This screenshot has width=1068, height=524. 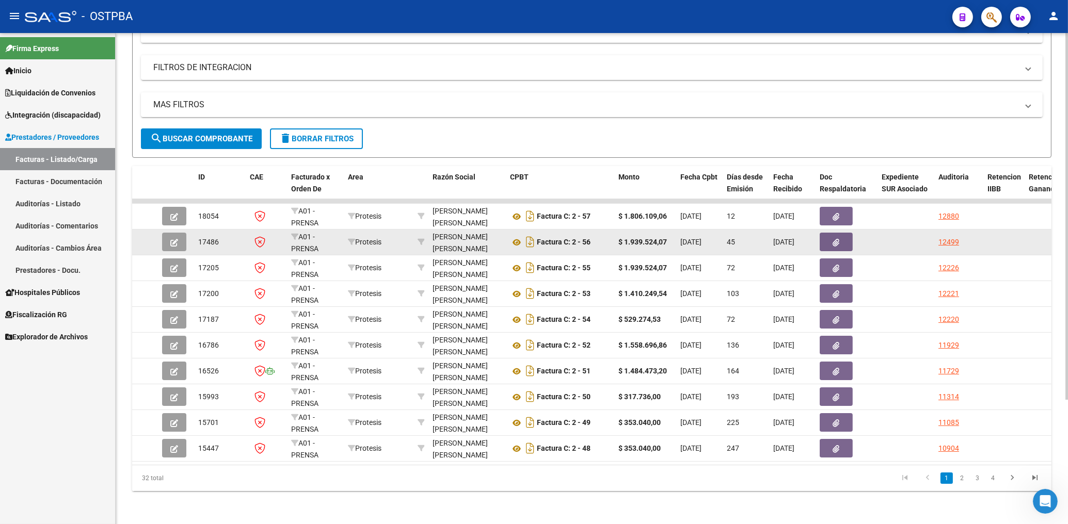 What do you see at coordinates (643, 294) in the screenshot?
I see `strong: $ 1.410.249,54` at bounding box center [643, 294].